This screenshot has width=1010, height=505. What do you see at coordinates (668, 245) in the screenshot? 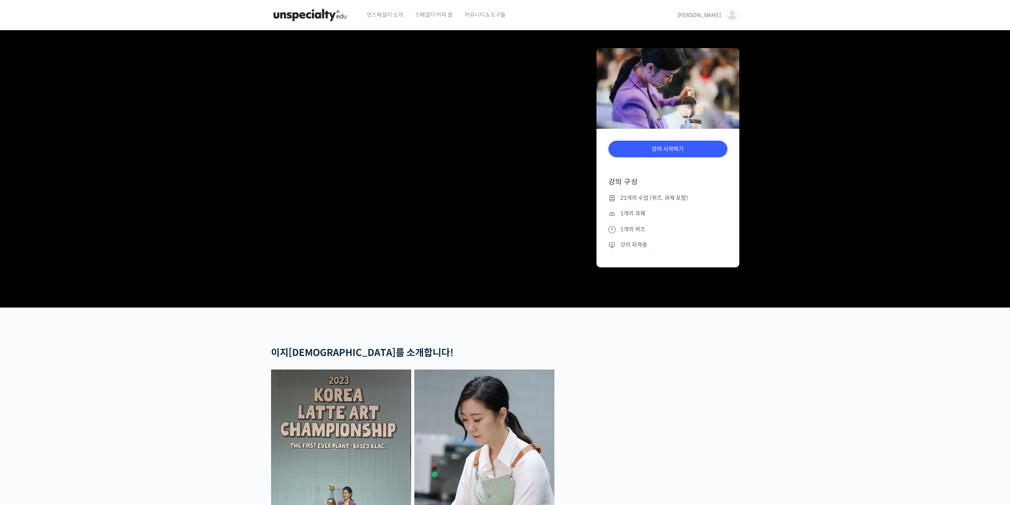
I see `li: 강의 자격증` at bounding box center [668, 245].